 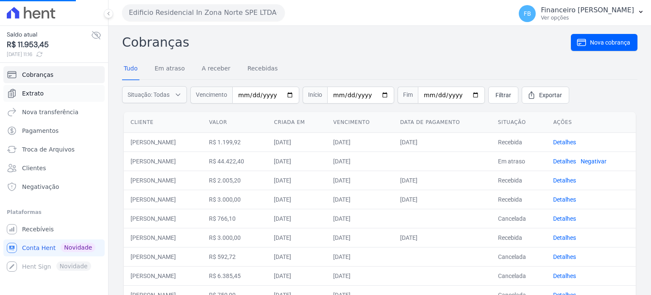 I want to click on span: Pagamentos, so click(x=40, y=131).